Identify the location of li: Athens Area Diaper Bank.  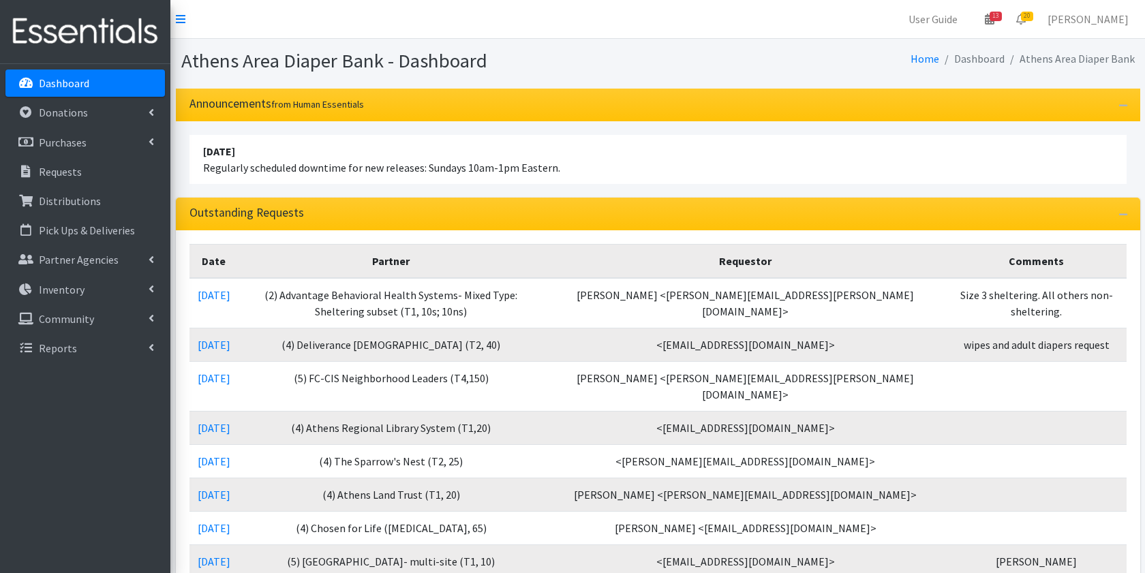
(1069, 59).